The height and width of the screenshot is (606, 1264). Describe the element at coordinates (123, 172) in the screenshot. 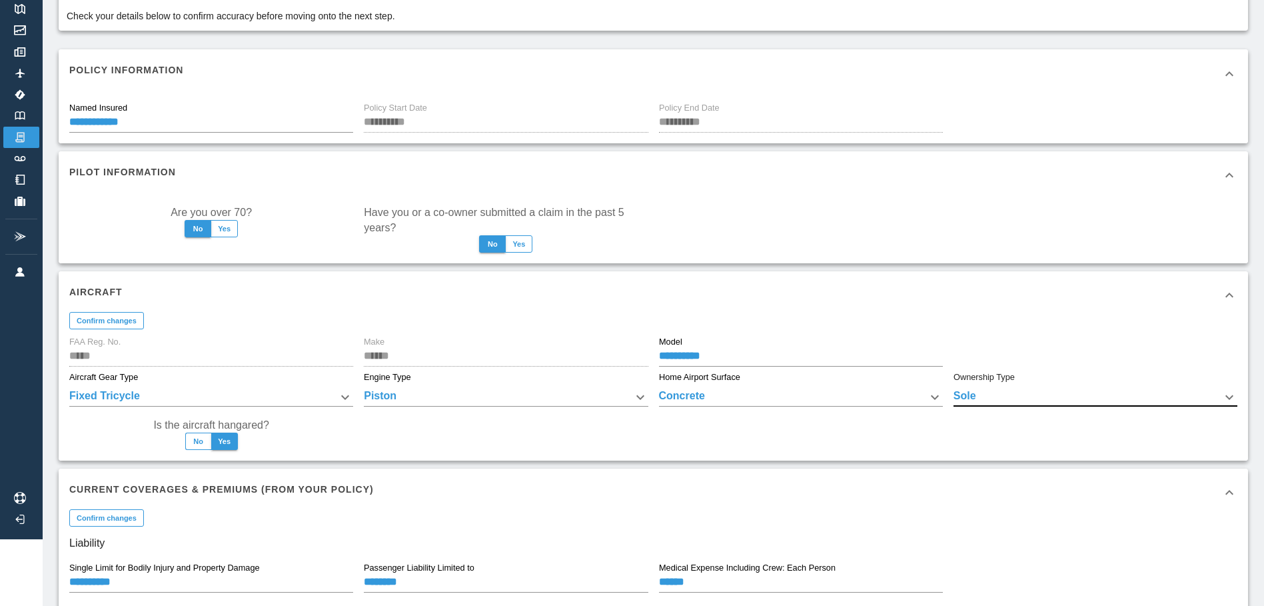

I see `h6: Pilot Information` at that location.